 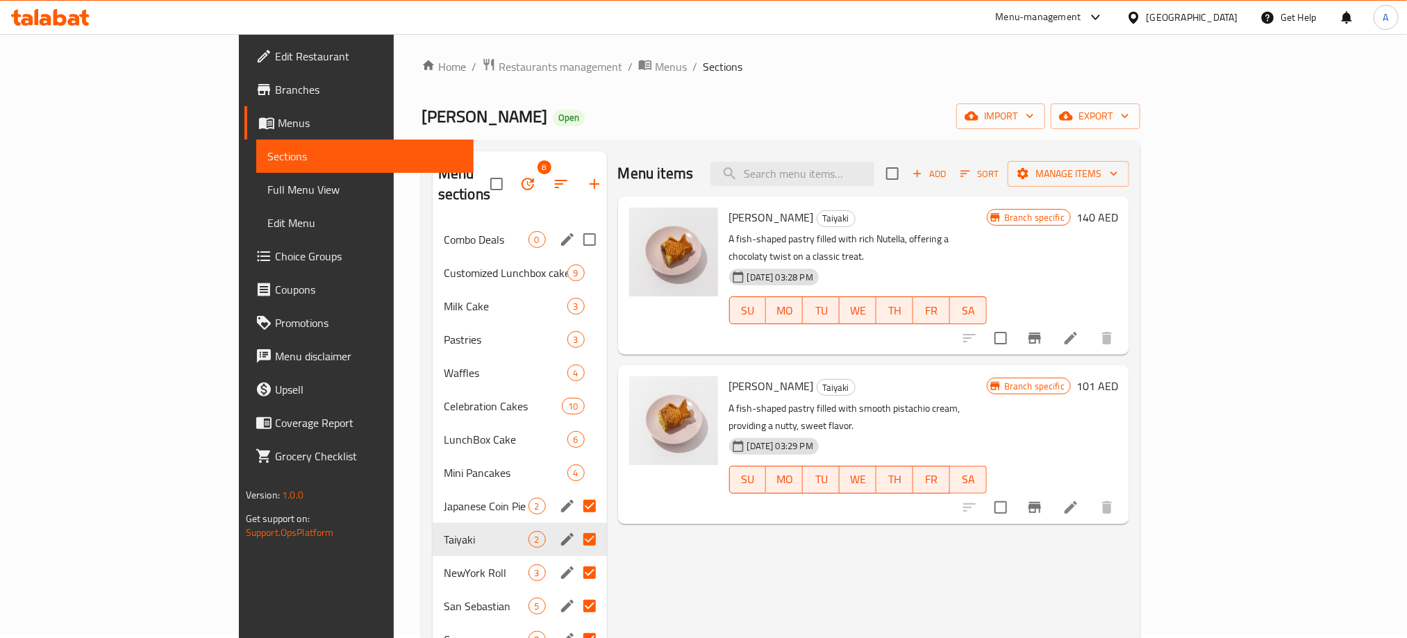 I want to click on h6: 140 AED, so click(x=1097, y=217).